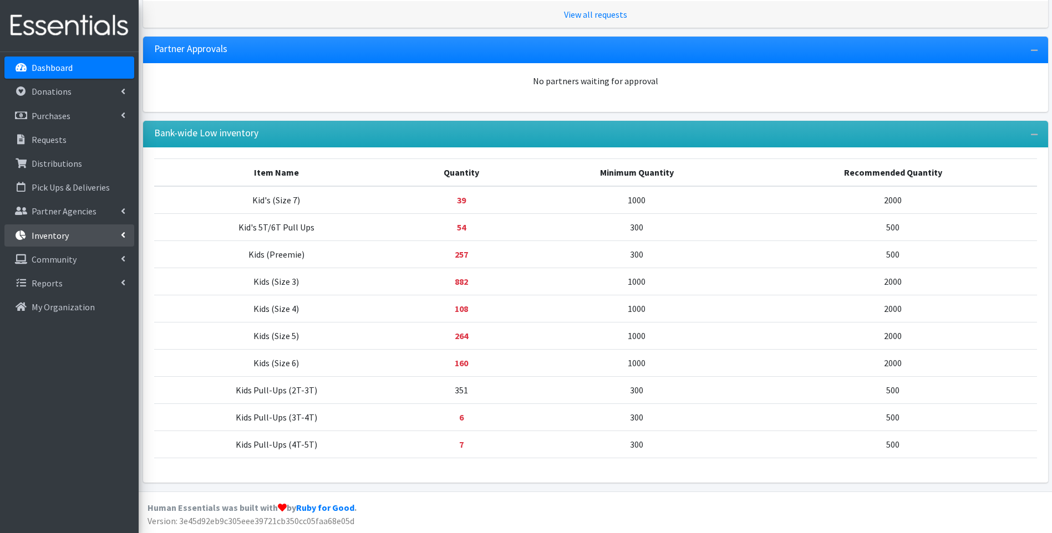 This screenshot has height=533, width=1052. Describe the element at coordinates (276, 227) in the screenshot. I see `td: Kid's 5T/6T Pull Ups` at that location.